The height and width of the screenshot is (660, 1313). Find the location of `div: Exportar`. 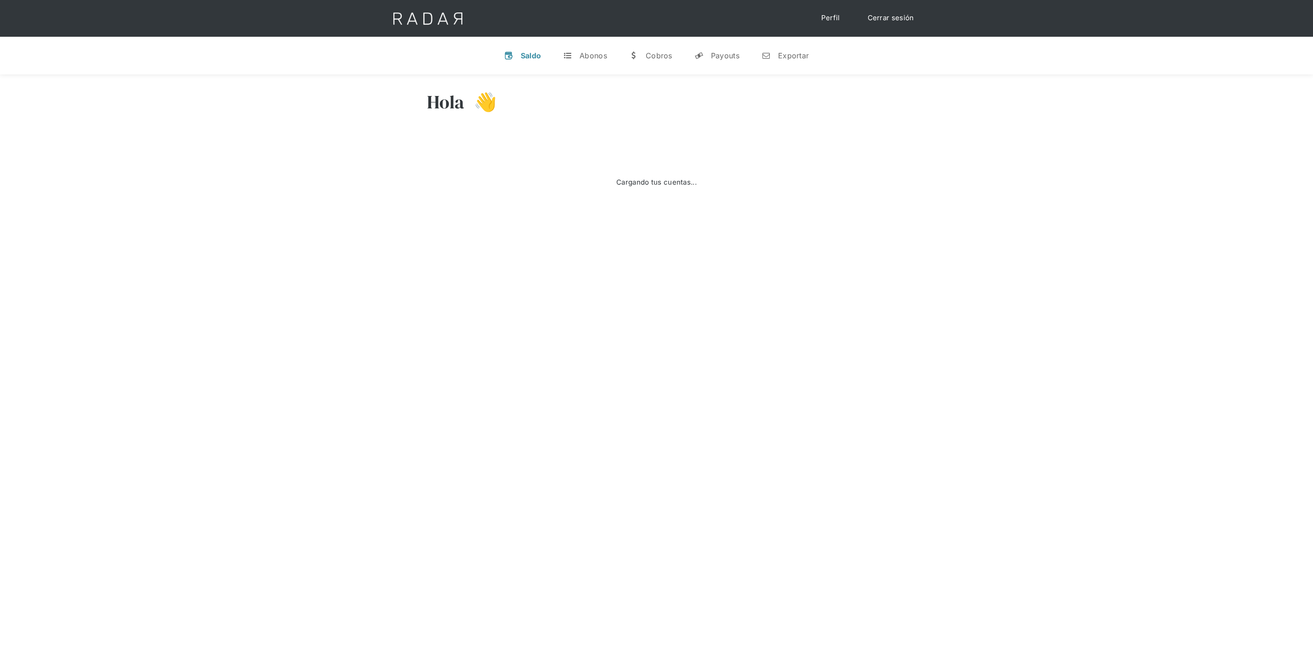

div: Exportar is located at coordinates (793, 56).